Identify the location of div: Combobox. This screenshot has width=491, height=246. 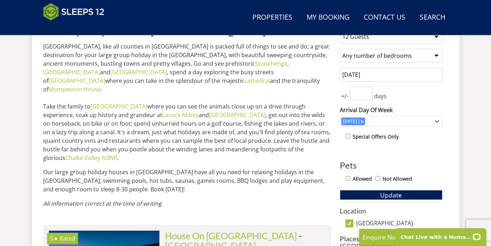
(391, 121).